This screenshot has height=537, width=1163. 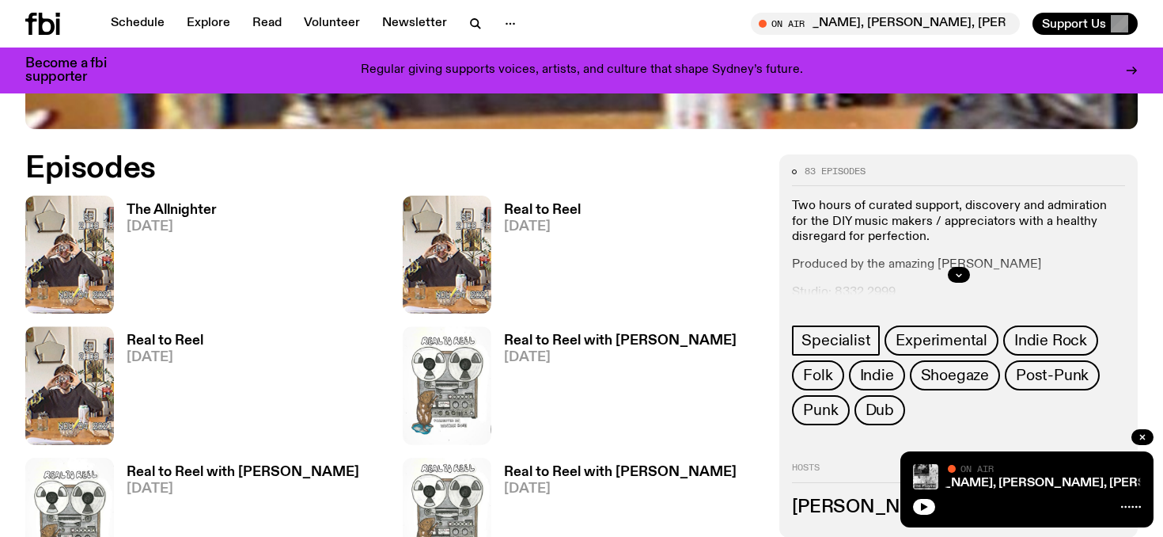 What do you see at coordinates (836, 340) in the screenshot?
I see `span: Specialist` at bounding box center [836, 340].